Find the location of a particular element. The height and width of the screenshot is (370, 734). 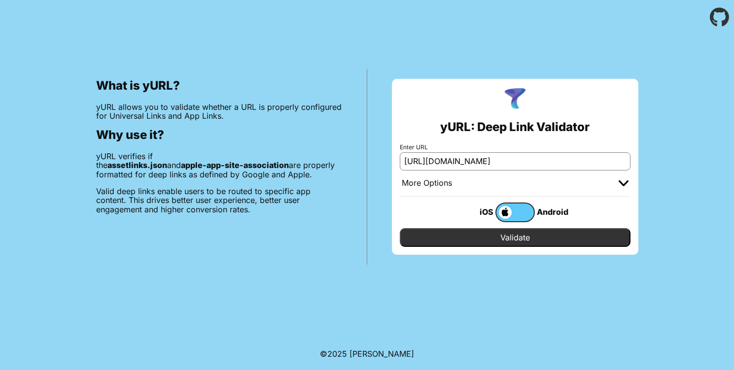

div: More Options is located at coordinates (427, 183).